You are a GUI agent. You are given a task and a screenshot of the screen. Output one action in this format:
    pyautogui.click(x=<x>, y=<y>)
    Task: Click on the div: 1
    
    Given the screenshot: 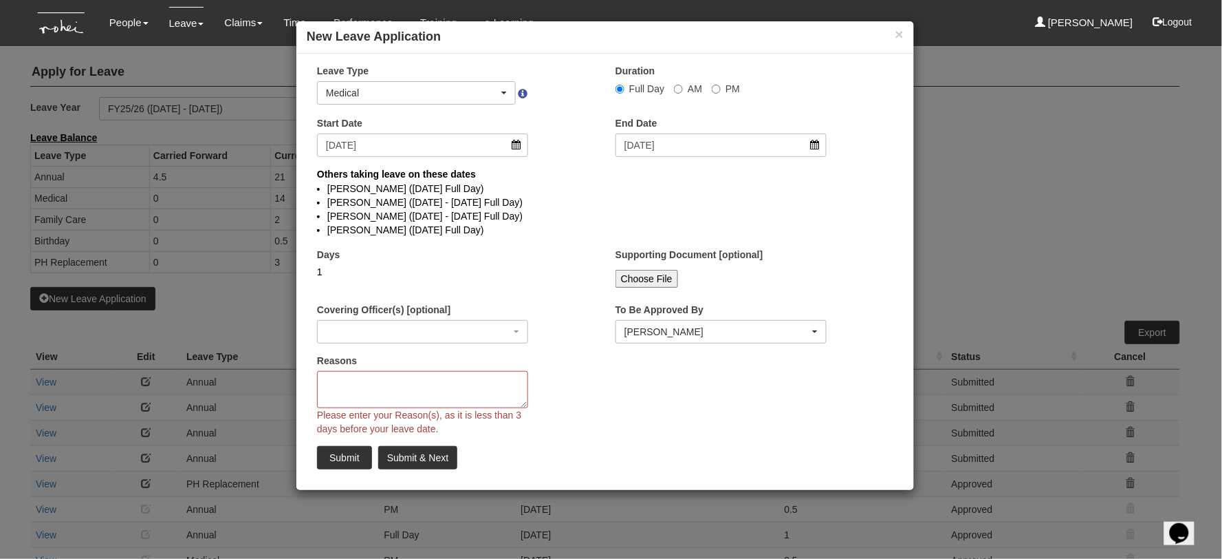 What is the action you would take?
    pyautogui.click(x=422, y=272)
    